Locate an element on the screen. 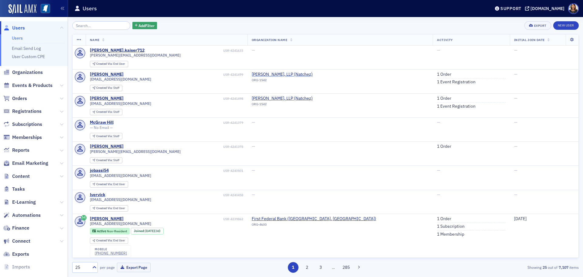 This screenshot has width=583, height=277. a: Registrations is located at coordinates (22, 111).